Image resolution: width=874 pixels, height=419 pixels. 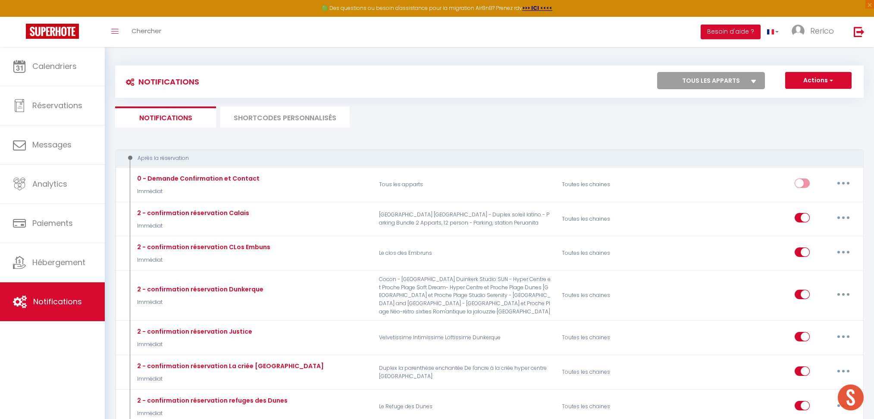 I want to click on img: Super Booking, so click(x=52, y=31).